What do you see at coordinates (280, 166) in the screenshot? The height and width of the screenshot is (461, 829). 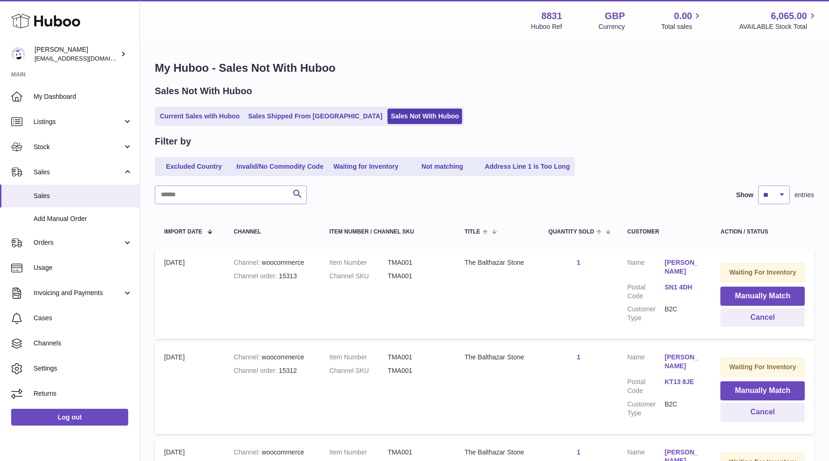 I see `a: Invalid/No Commodity Code` at bounding box center [280, 166].